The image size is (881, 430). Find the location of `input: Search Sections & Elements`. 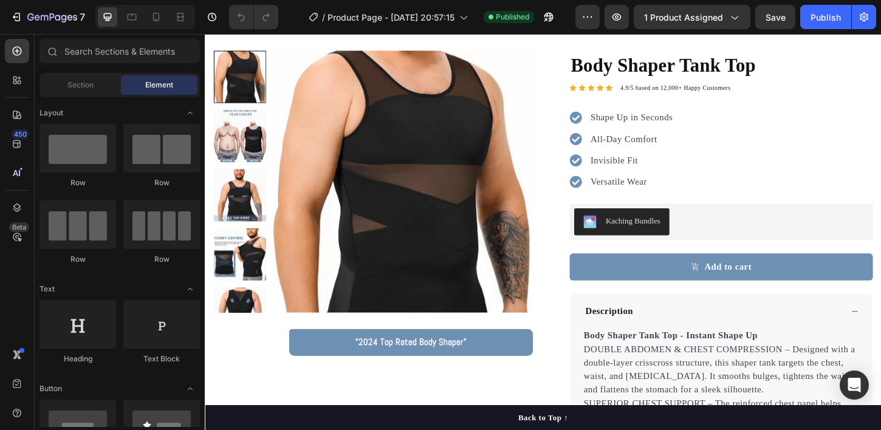

input: Search Sections & Elements is located at coordinates (120, 51).